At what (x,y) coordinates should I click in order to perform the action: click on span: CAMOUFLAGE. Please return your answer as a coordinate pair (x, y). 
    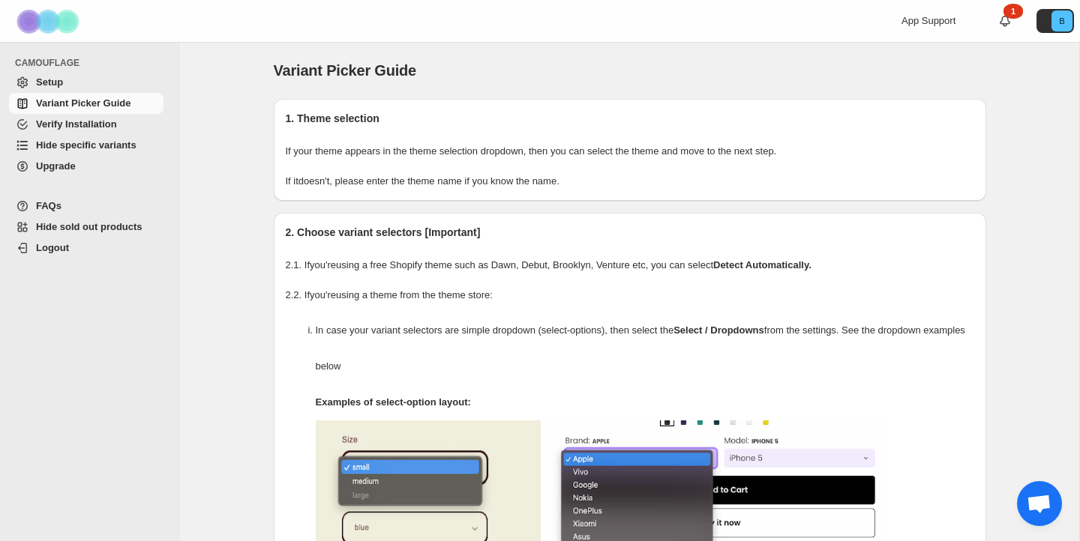
    Looking at the image, I should click on (92, 63).